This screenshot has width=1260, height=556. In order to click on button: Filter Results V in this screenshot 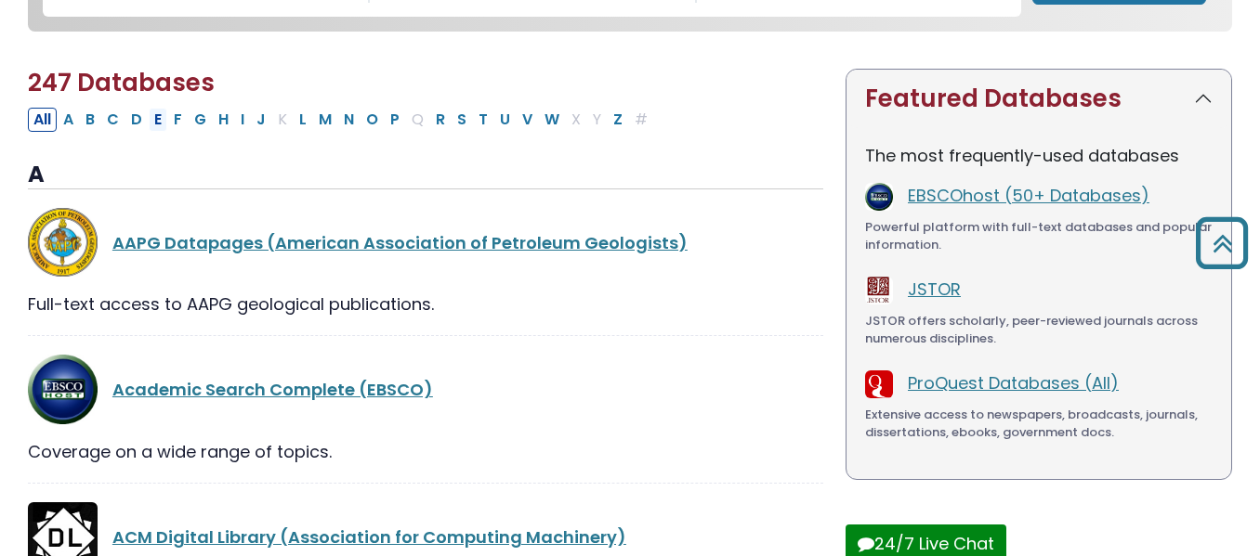, I will do `click(527, 120)`.